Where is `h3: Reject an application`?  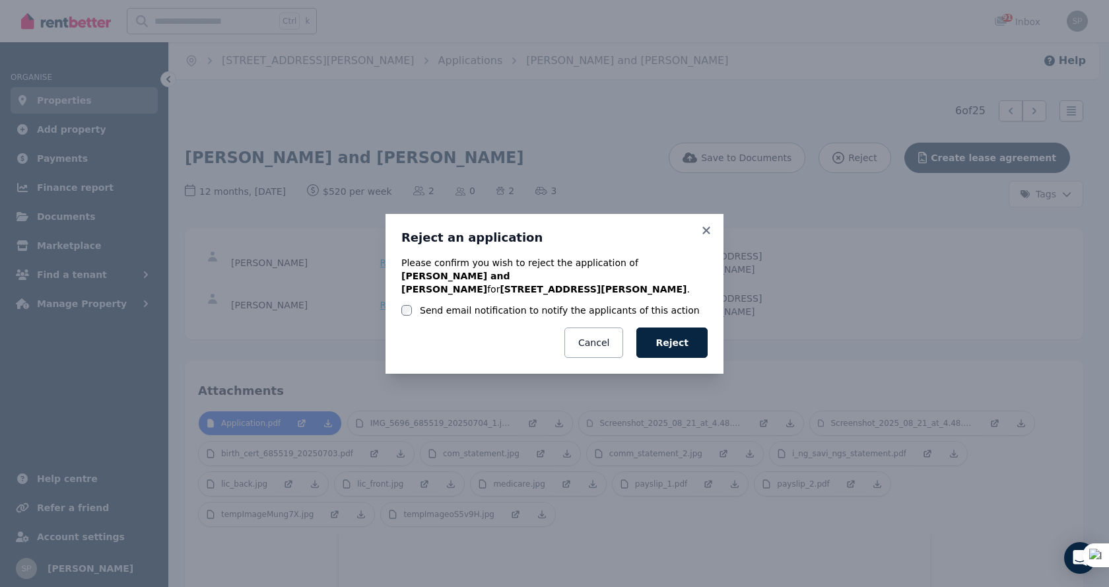
h3: Reject an application is located at coordinates (555, 238).